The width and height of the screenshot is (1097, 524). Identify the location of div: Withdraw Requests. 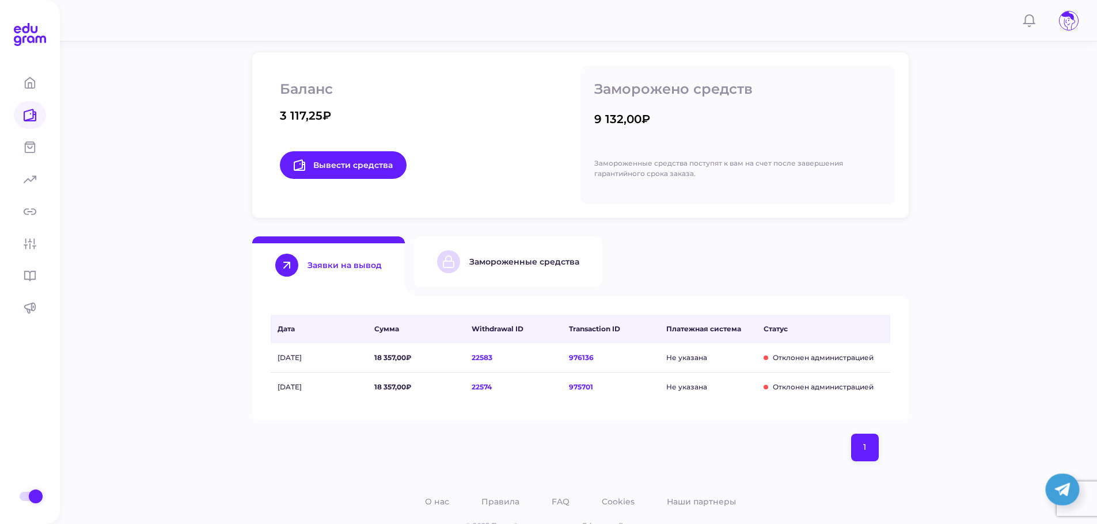
(580, 358).